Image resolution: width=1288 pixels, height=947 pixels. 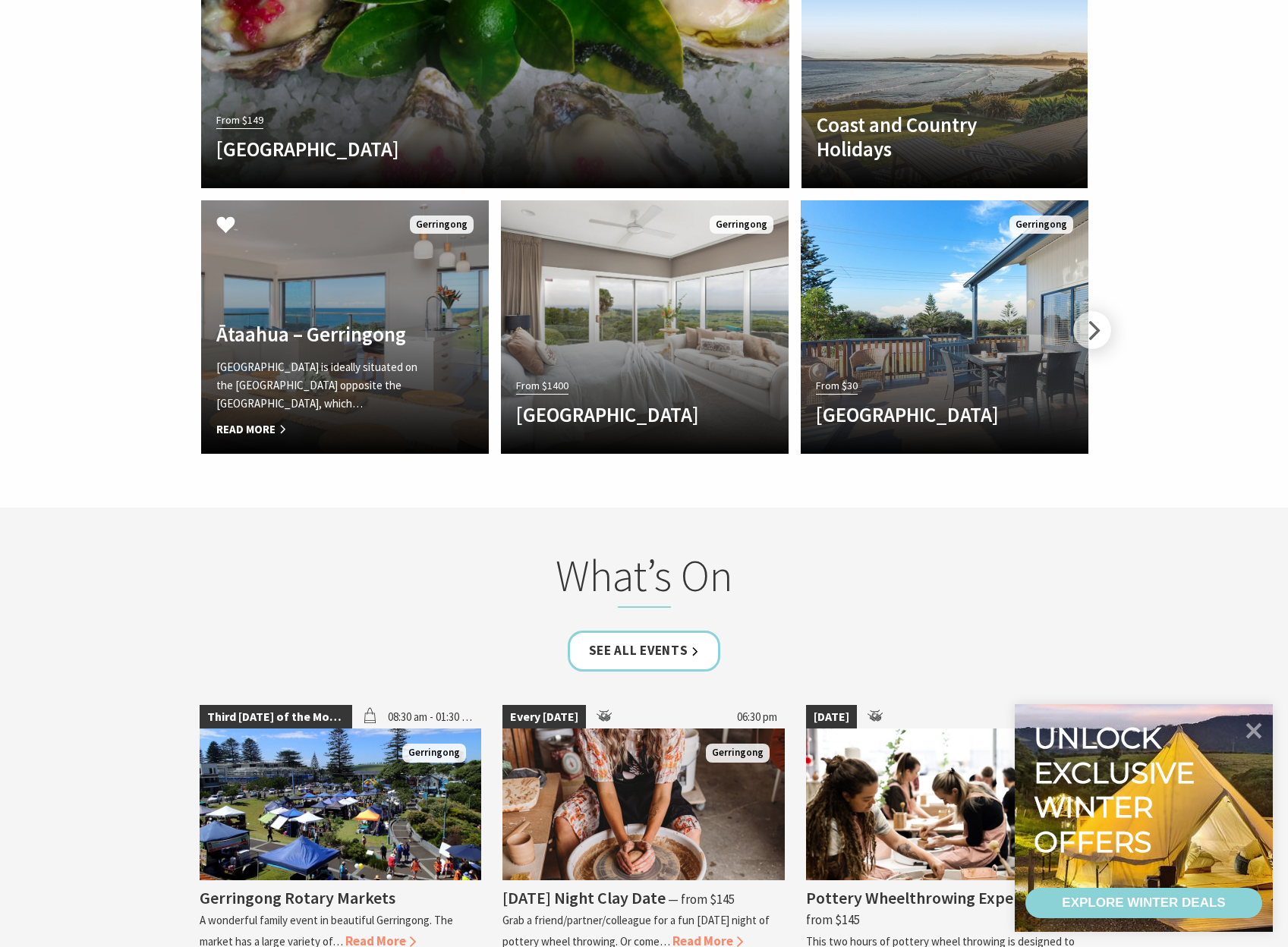 I want to click on div: Unlock exclusive winter offers, so click(x=1117, y=790).